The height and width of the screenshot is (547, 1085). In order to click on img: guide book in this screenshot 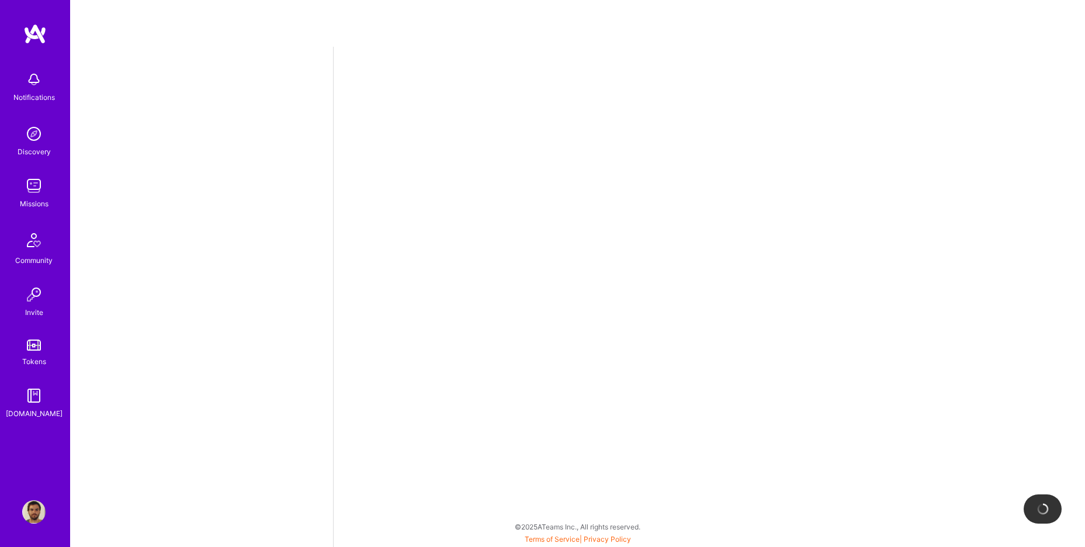, I will do `click(34, 395)`.